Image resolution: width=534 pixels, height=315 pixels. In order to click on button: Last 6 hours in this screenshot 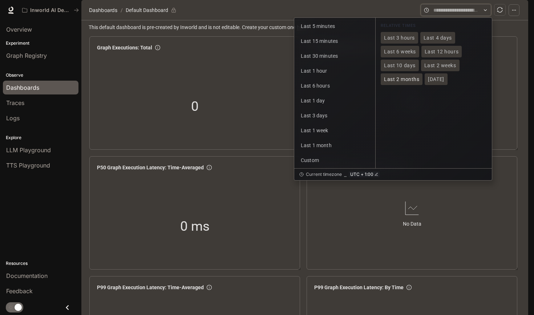, I will do `click(335, 85)`.